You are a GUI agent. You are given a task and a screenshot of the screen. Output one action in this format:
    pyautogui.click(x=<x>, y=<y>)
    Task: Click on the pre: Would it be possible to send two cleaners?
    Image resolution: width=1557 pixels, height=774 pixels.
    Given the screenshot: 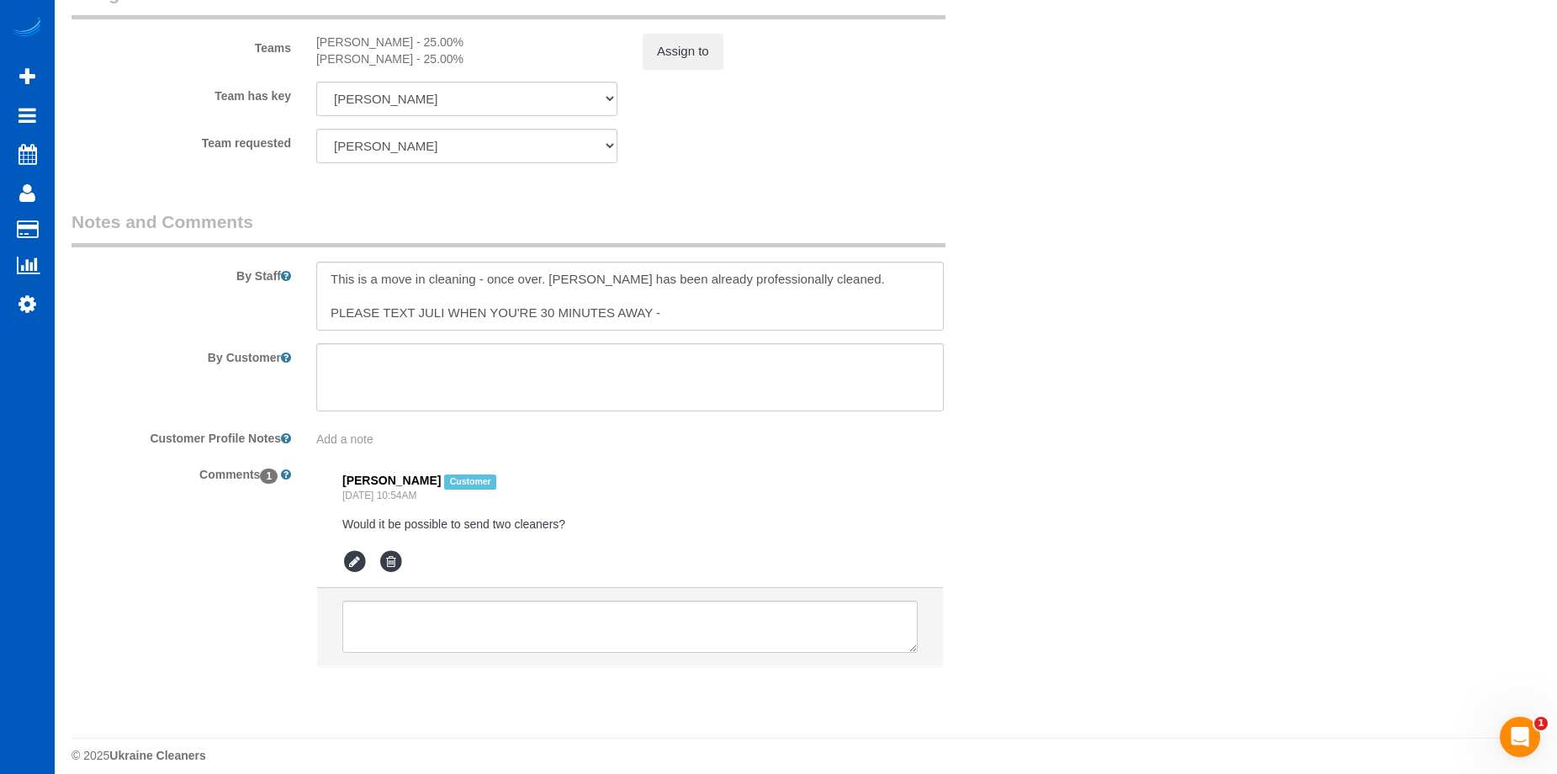 What is the action you would take?
    pyautogui.click(x=630, y=524)
    